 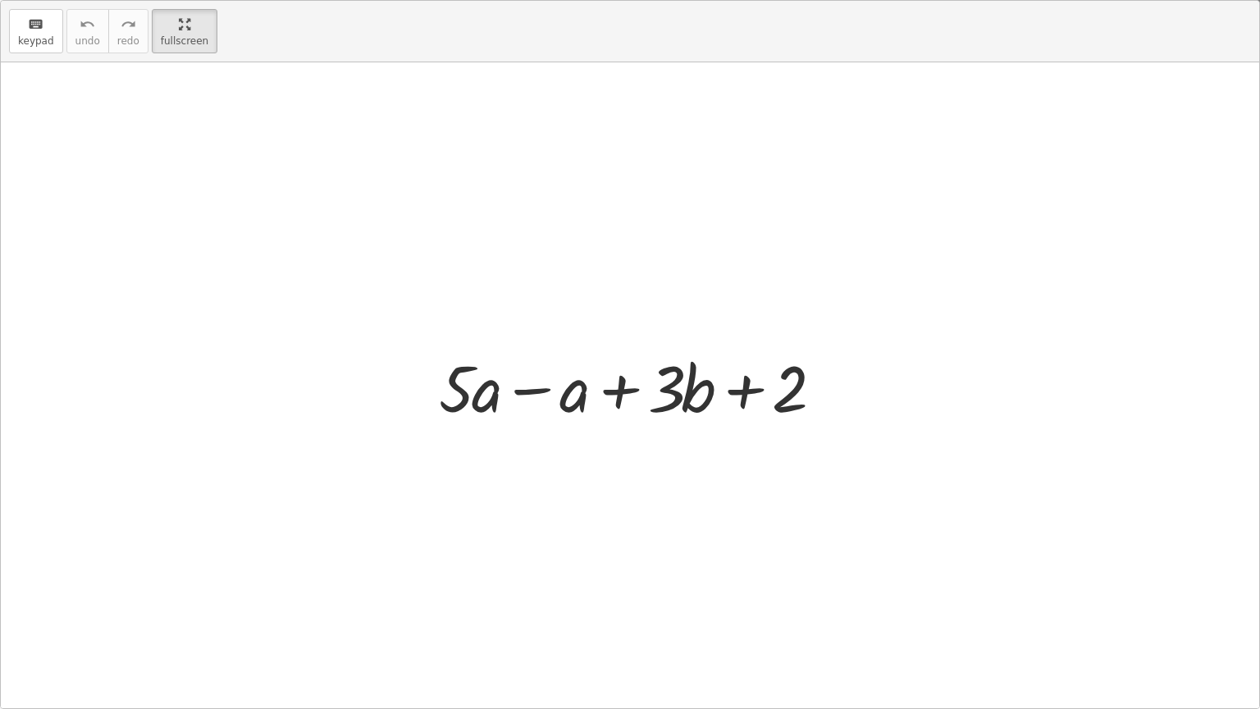 I want to click on i: undo, so click(x=87, y=25).